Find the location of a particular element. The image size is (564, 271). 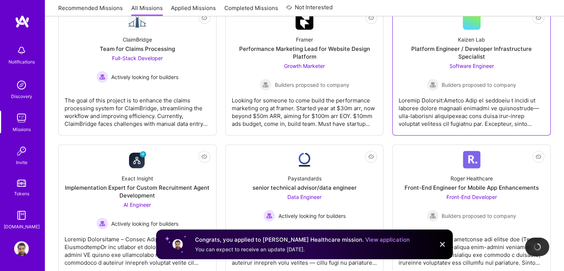

img: bell is located at coordinates (22, 50).